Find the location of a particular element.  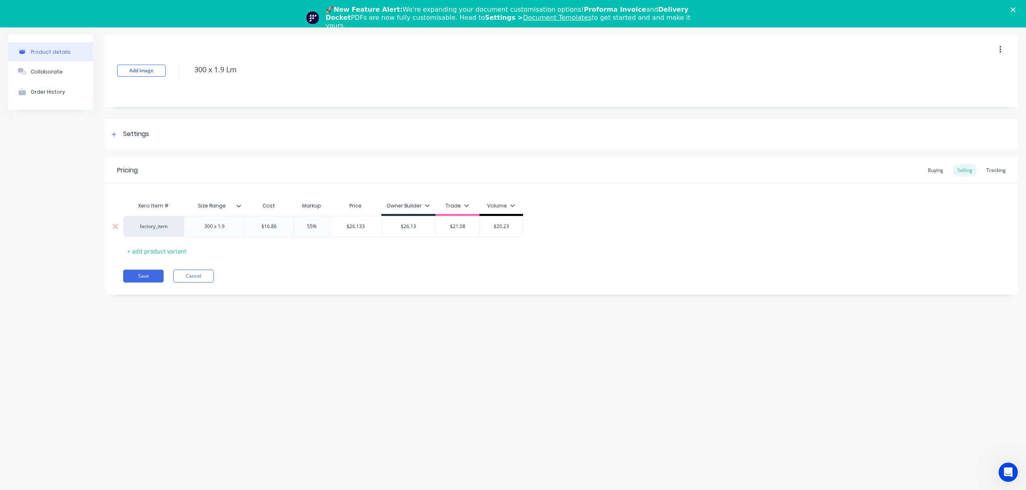

b: Settings > is located at coordinates (538, 17).